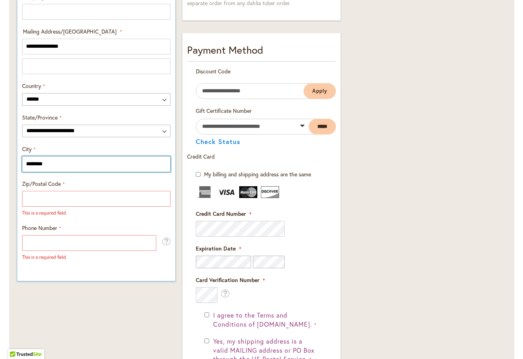  Describe the element at coordinates (27, 149) in the screenshot. I see `span: City` at that location.